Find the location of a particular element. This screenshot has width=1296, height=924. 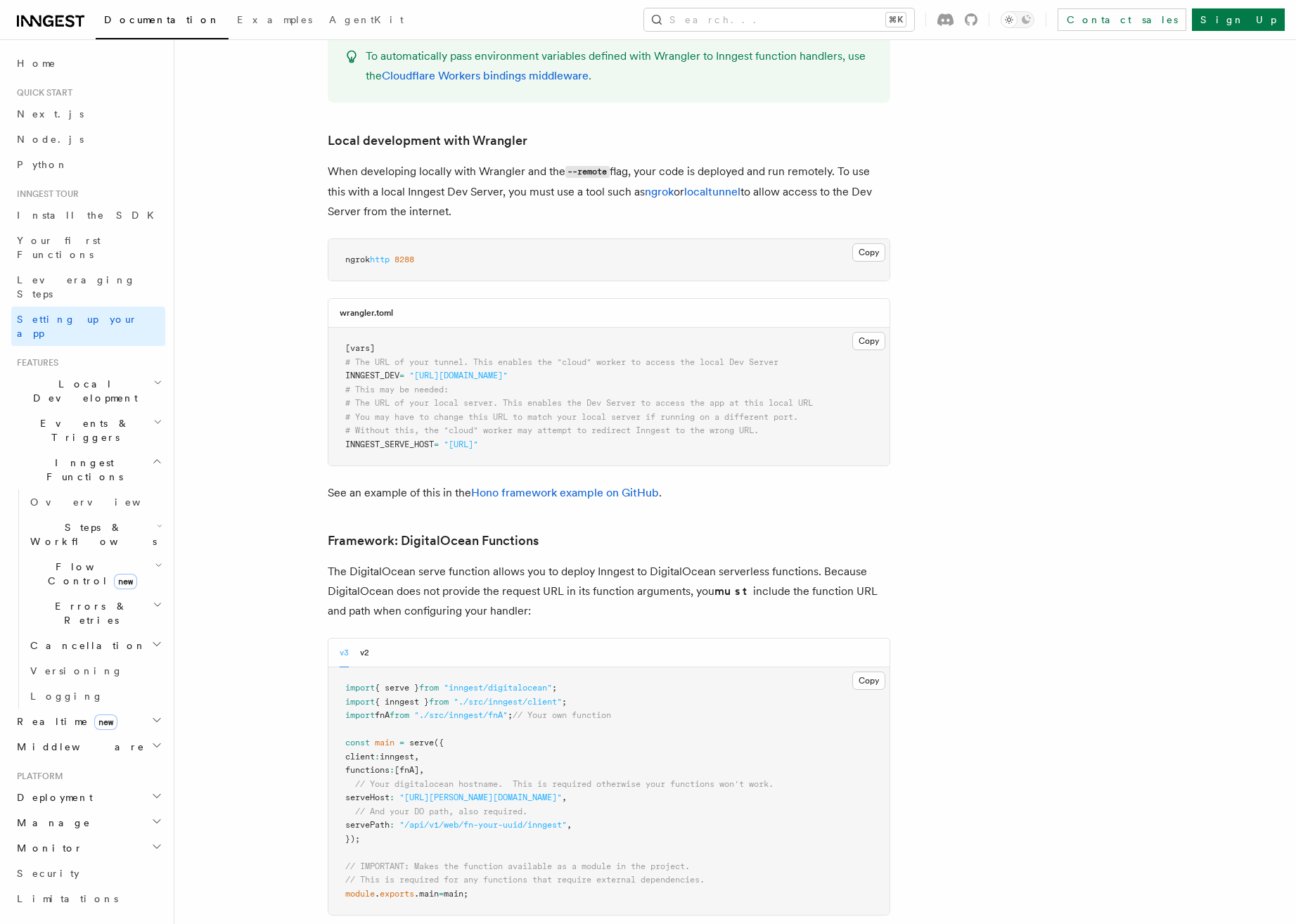

span: serveHost is located at coordinates (367, 798).